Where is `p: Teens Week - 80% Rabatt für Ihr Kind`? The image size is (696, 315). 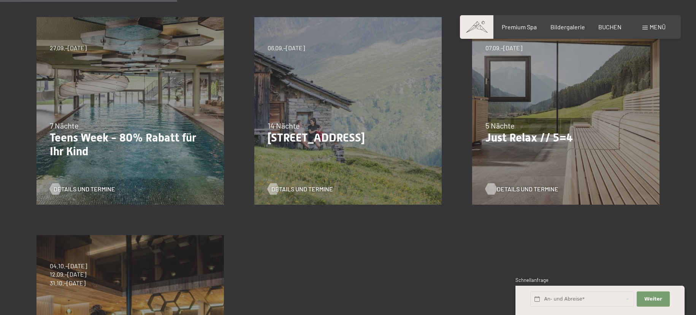 p: Teens Week - 80% Rabatt für Ihr Kind is located at coordinates (130, 144).